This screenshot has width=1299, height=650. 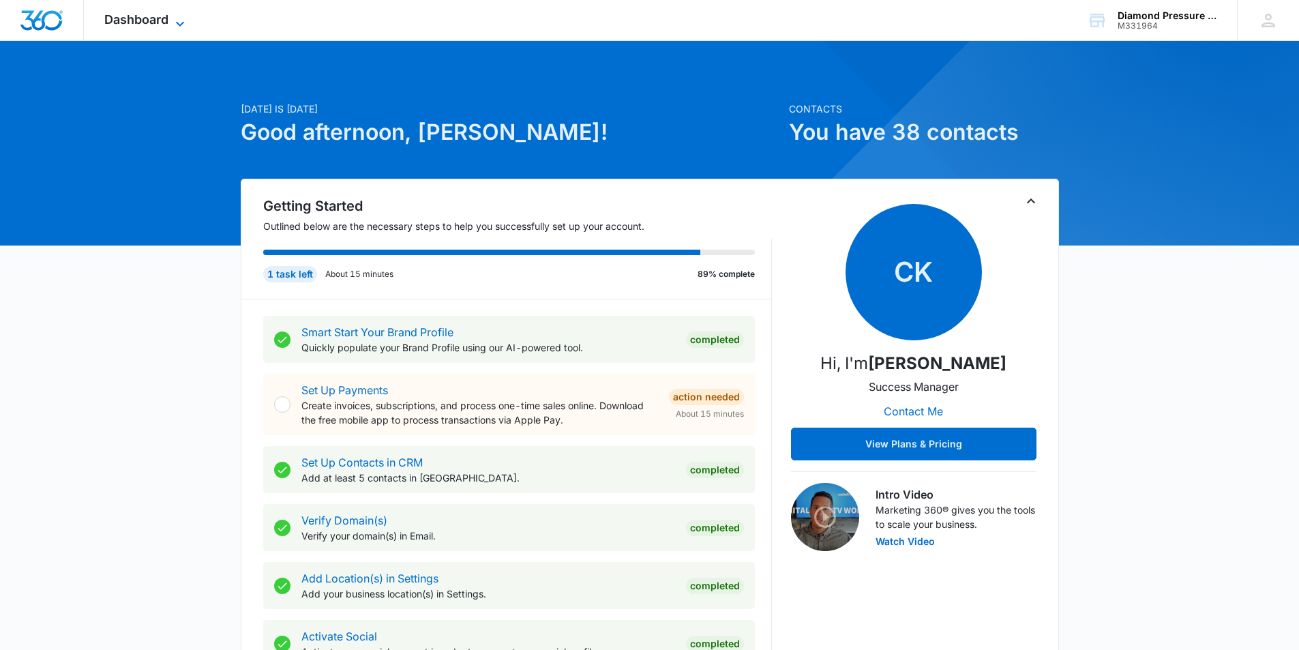 What do you see at coordinates (956, 495) in the screenshot?
I see `h3: Intro Video` at bounding box center [956, 495].